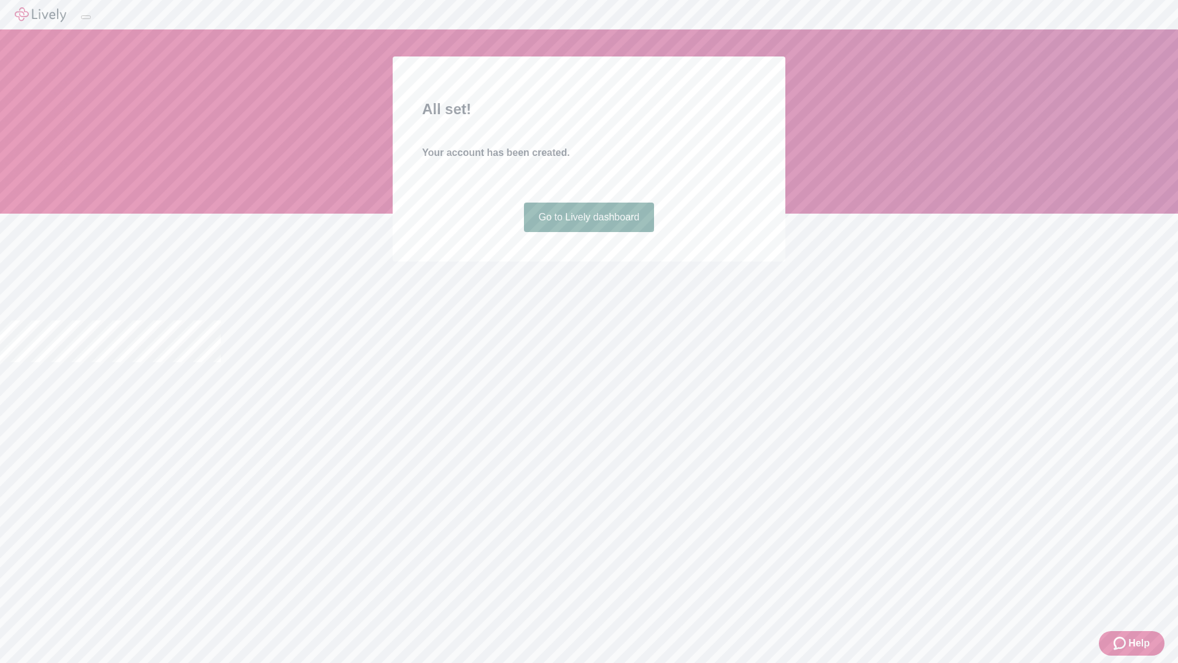 The height and width of the screenshot is (663, 1178). What do you see at coordinates (1121, 643) in the screenshot?
I see `svg: Zendesk support icon` at bounding box center [1121, 643].